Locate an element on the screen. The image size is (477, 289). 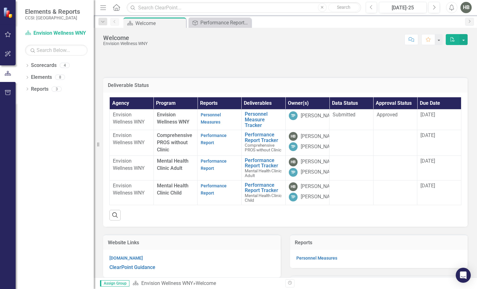
span: Envision Wellness WNY is located at coordinates (173, 118).